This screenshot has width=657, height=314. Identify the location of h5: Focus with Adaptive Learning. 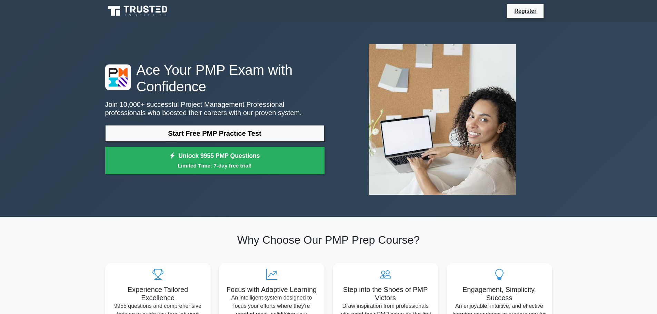
(272, 290).